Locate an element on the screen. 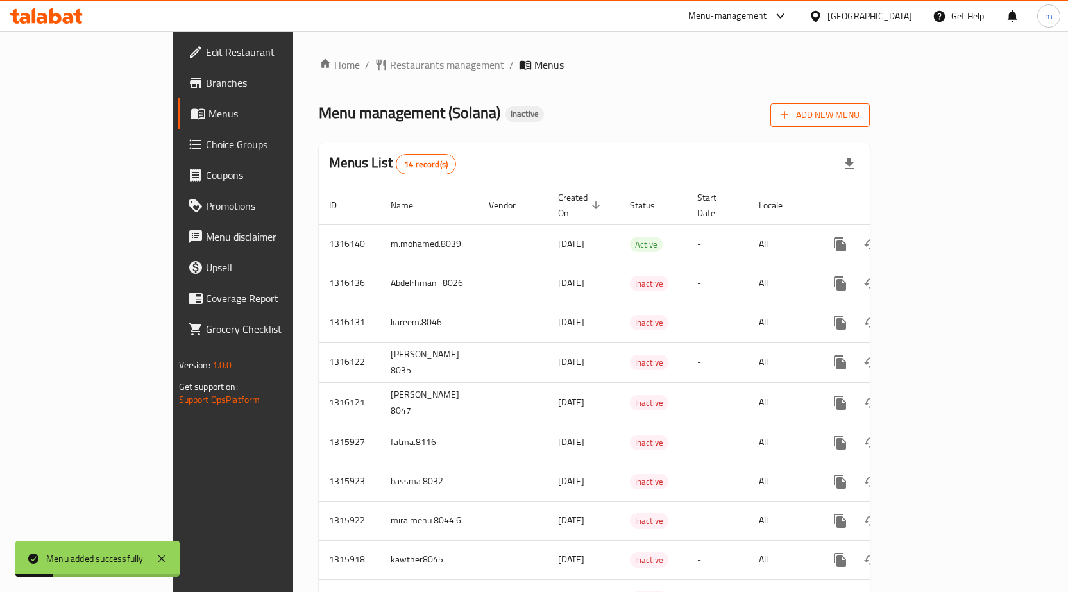 This screenshot has width=1068, height=592. span: m is located at coordinates (1049, 16).